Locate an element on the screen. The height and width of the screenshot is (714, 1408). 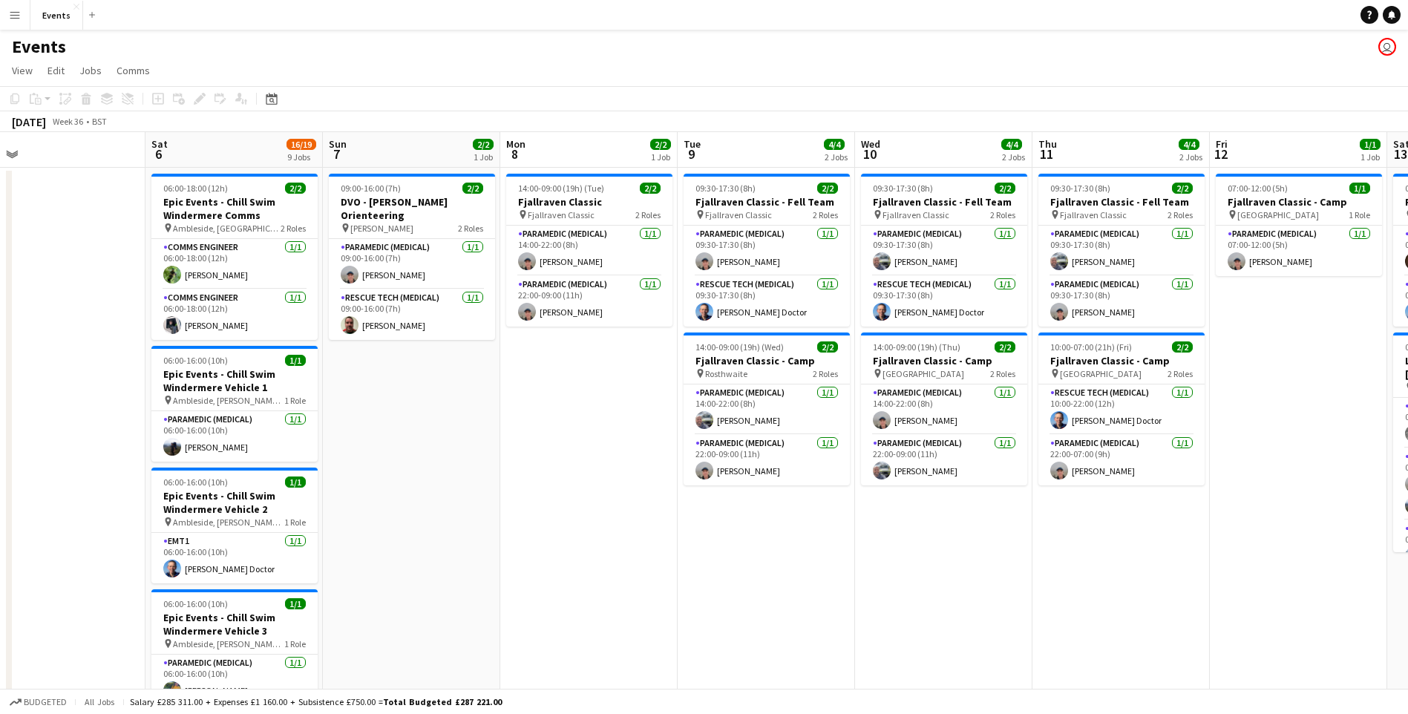
button: Events is located at coordinates (56, 15).